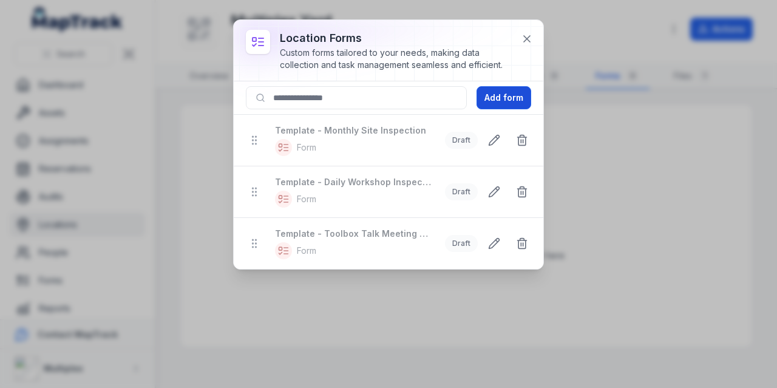 This screenshot has height=388, width=777. What do you see at coordinates (354, 131) in the screenshot?
I see `strong: Template - Monthly Site Inspection` at bounding box center [354, 131].